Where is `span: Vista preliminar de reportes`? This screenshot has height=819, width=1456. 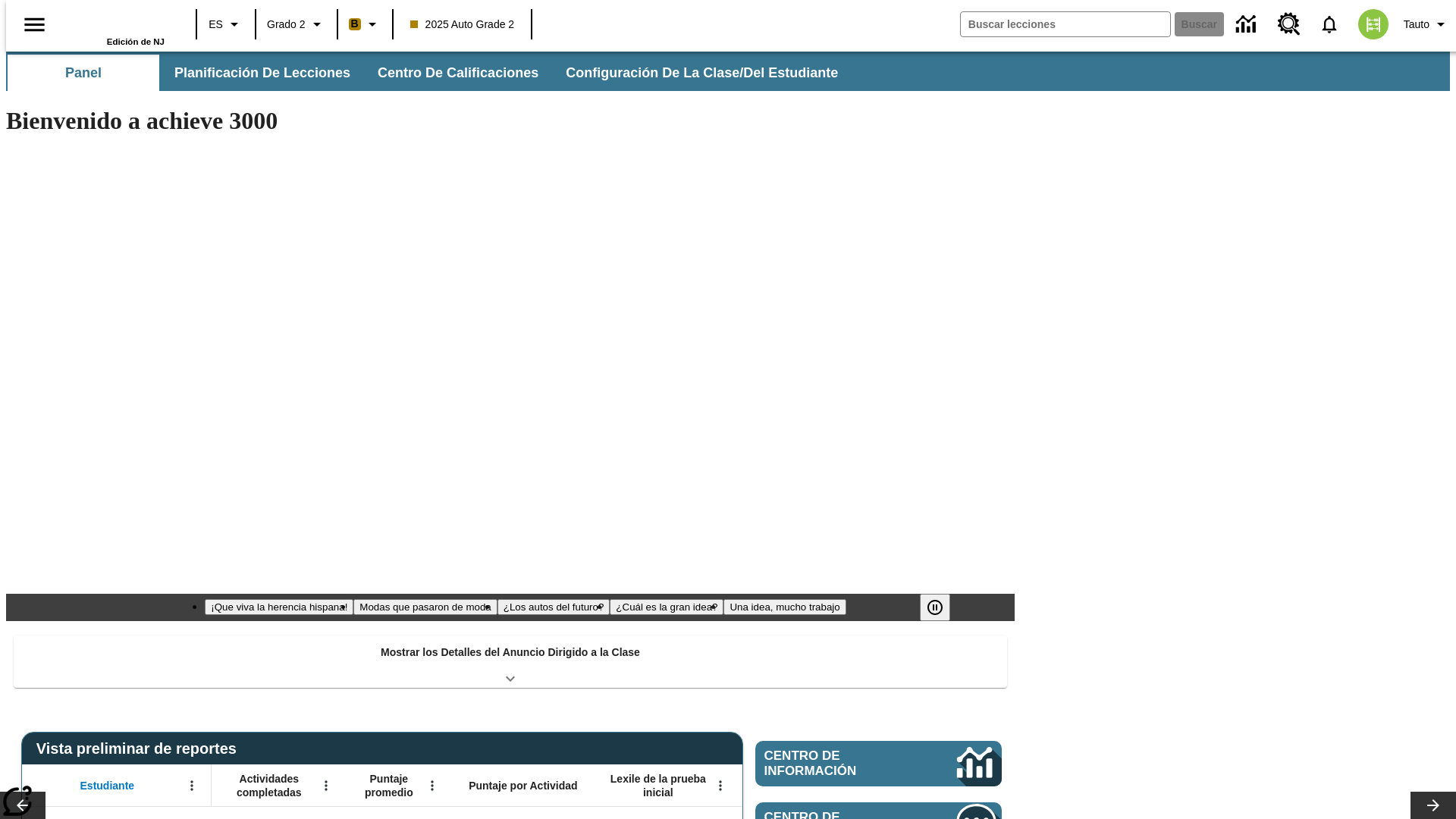 span: Vista preliminar de reportes is located at coordinates (140, 749).